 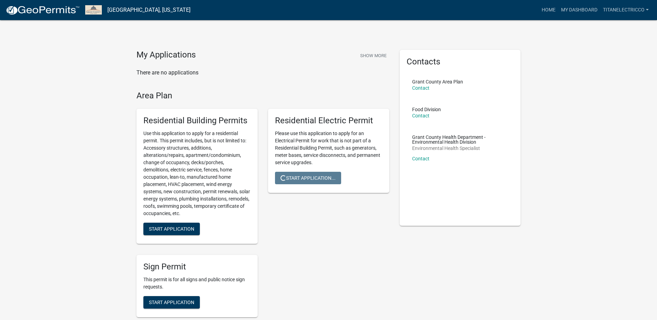 What do you see at coordinates (263, 96) in the screenshot?
I see `h4: Area Plan` at bounding box center [263, 96].